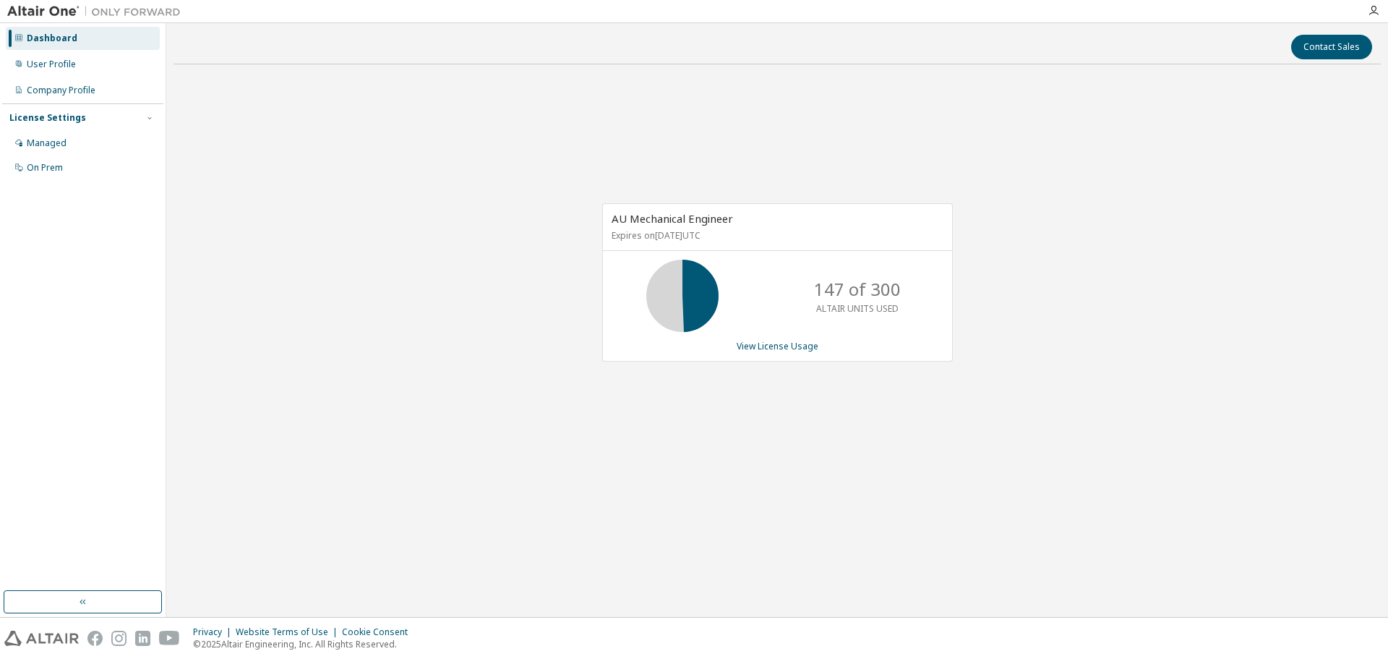 The image size is (1388, 659). Describe the element at coordinates (98, 12) in the screenshot. I see `img: Altair One` at that location.